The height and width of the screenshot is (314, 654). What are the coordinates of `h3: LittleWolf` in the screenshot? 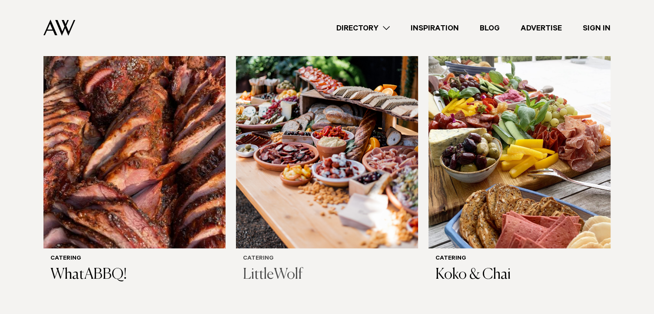 It's located at (327, 275).